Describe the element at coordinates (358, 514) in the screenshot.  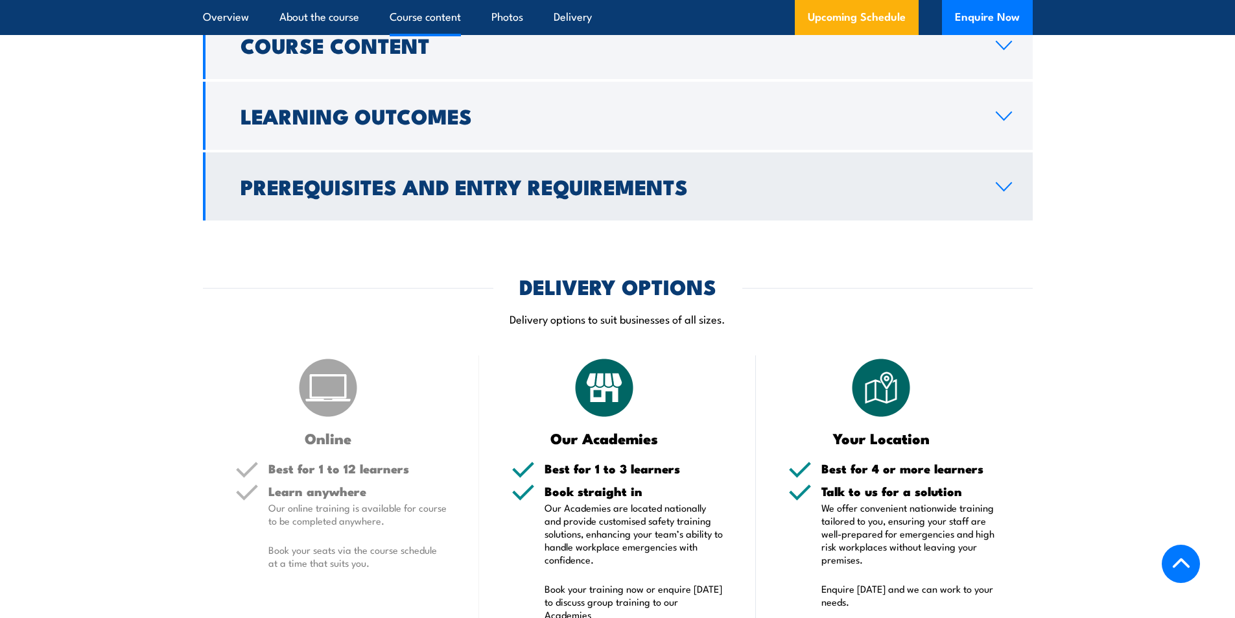
I see `p: Our online training is available for course to be completed anywhere.` at that location.